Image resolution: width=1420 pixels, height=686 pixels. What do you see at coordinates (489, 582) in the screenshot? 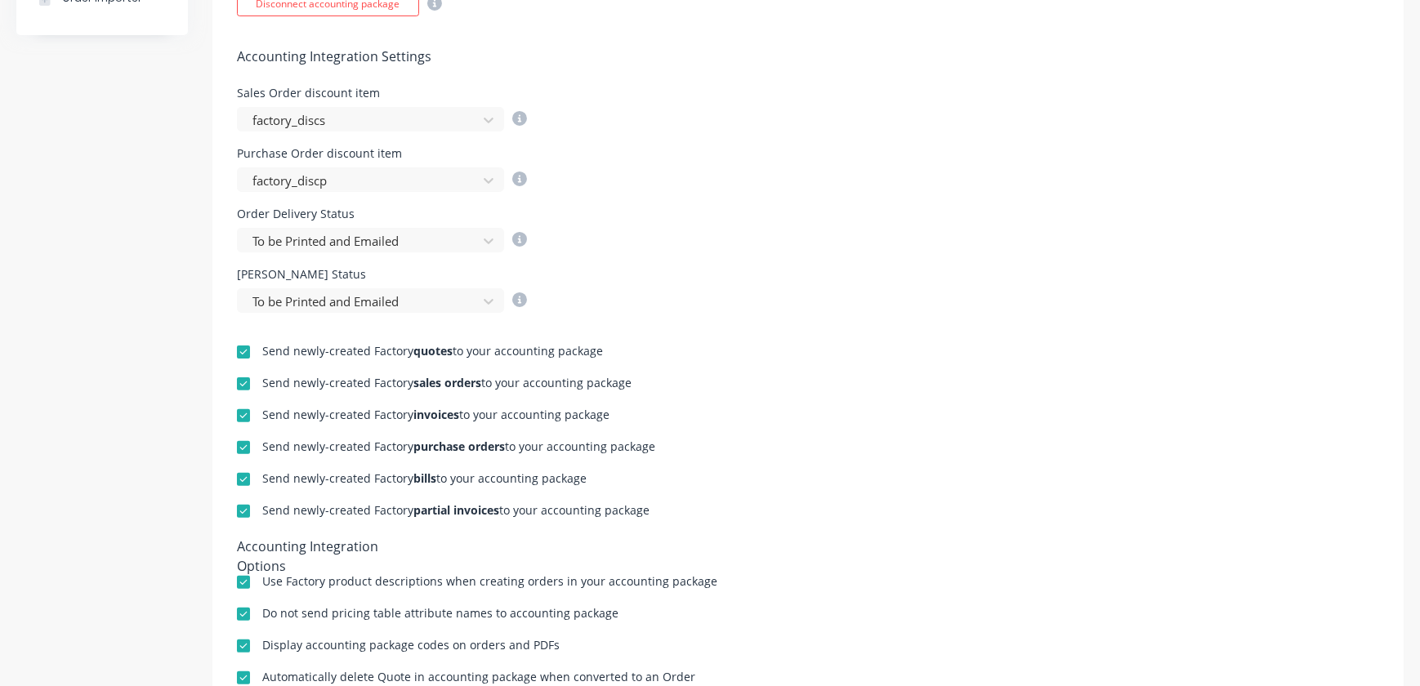
I see `div: Use Factory product descriptions when creating orders in your accounting package` at bounding box center [489, 582].